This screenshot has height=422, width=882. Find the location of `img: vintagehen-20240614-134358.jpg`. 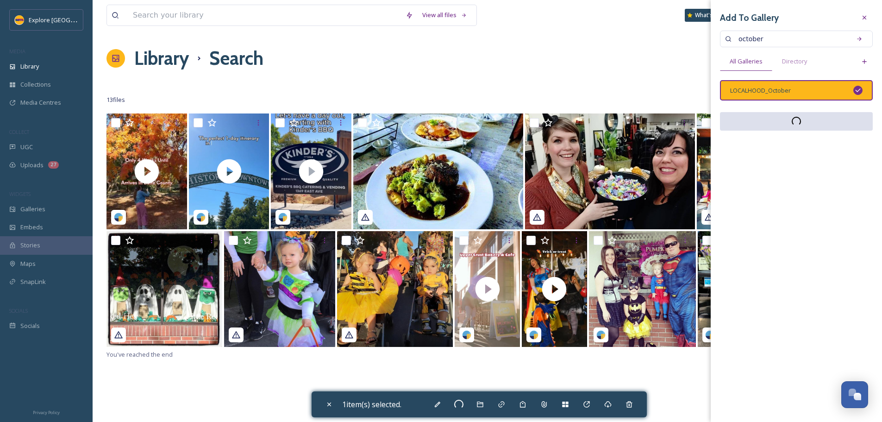

img: vintagehen-20240614-134358.jpg is located at coordinates (164, 289).